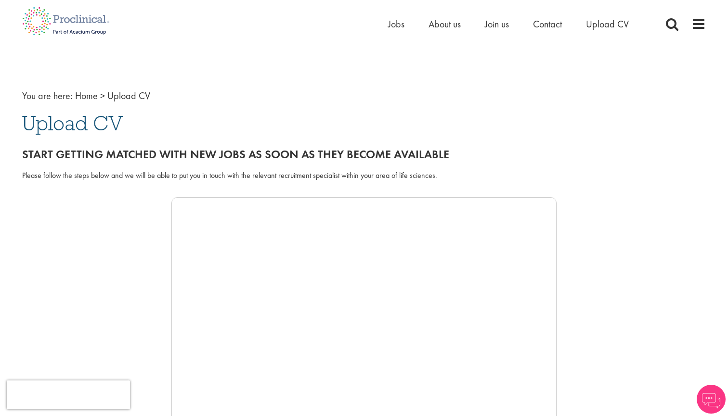 This screenshot has width=728, height=416. Describe the element at coordinates (396, 24) in the screenshot. I see `a: Jobs` at that location.